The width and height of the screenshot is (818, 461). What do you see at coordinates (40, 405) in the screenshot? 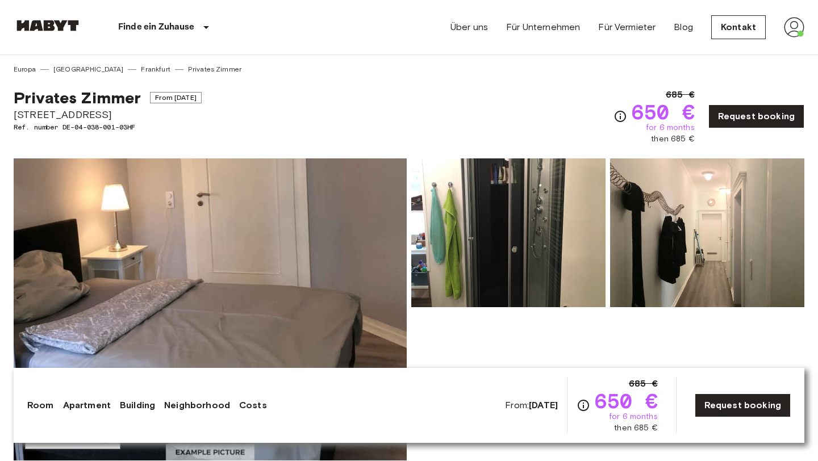
I see `a: Room` at bounding box center [40, 405].